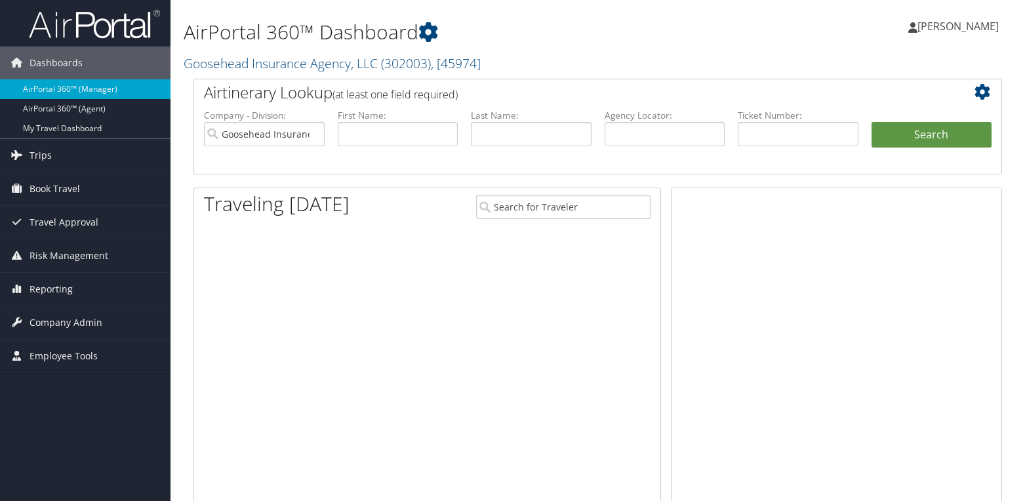  I want to click on input: Search for Traveler, so click(563, 206).